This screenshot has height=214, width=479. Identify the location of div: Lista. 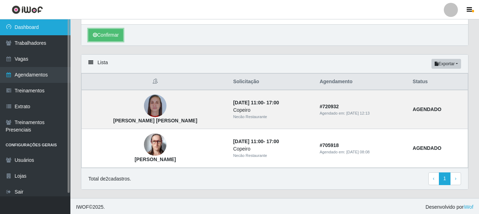
(275, 64).